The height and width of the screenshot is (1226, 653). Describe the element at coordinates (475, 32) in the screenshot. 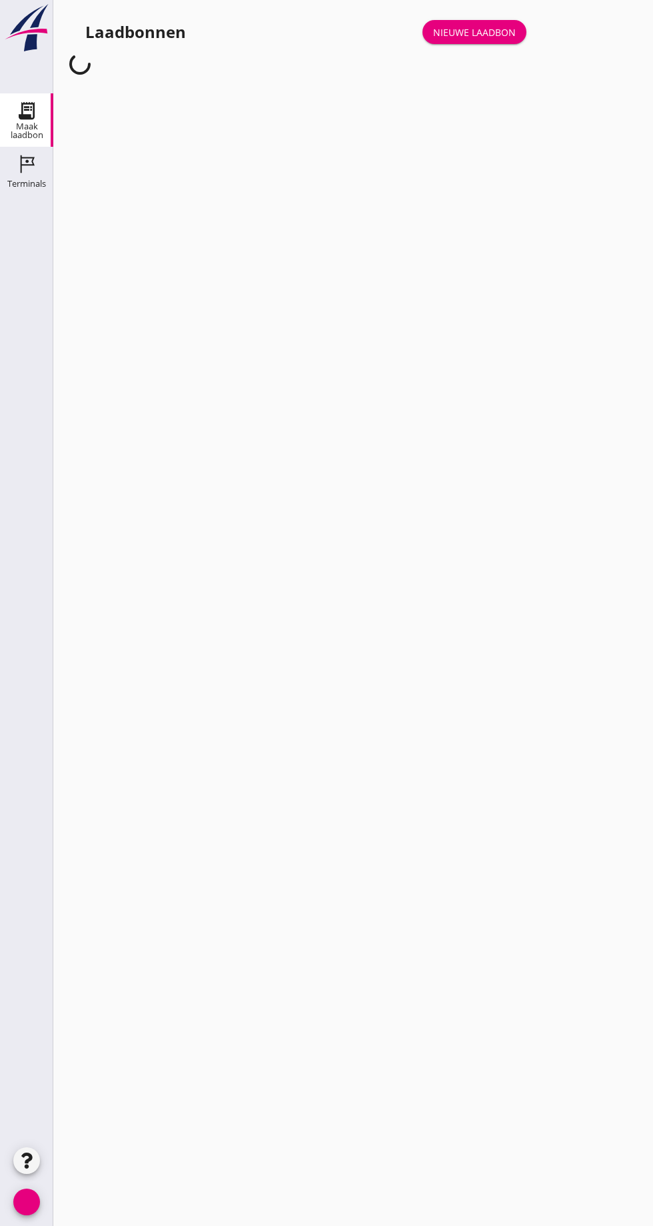

I see `font: Nieuwe laadbon` at that location.